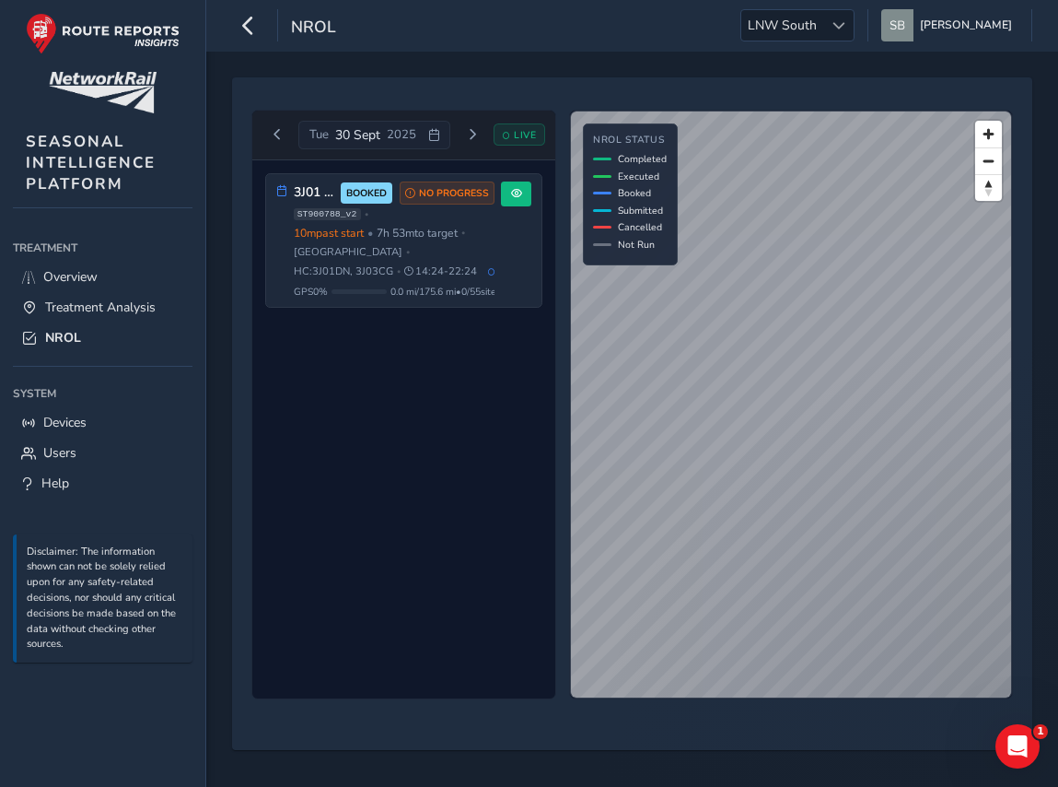  I want to click on span: Devices, so click(64, 422).